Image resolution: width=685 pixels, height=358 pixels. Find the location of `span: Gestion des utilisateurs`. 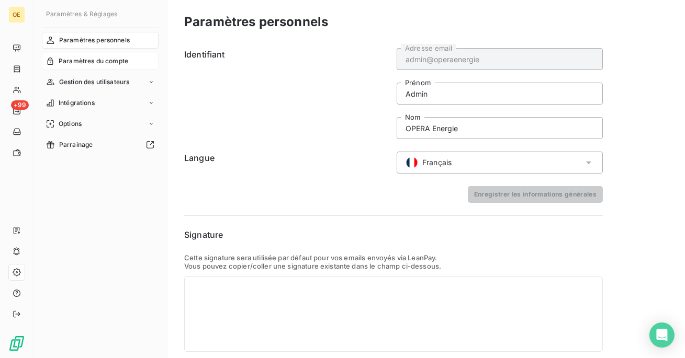

span: Gestion des utilisateurs is located at coordinates (94, 82).